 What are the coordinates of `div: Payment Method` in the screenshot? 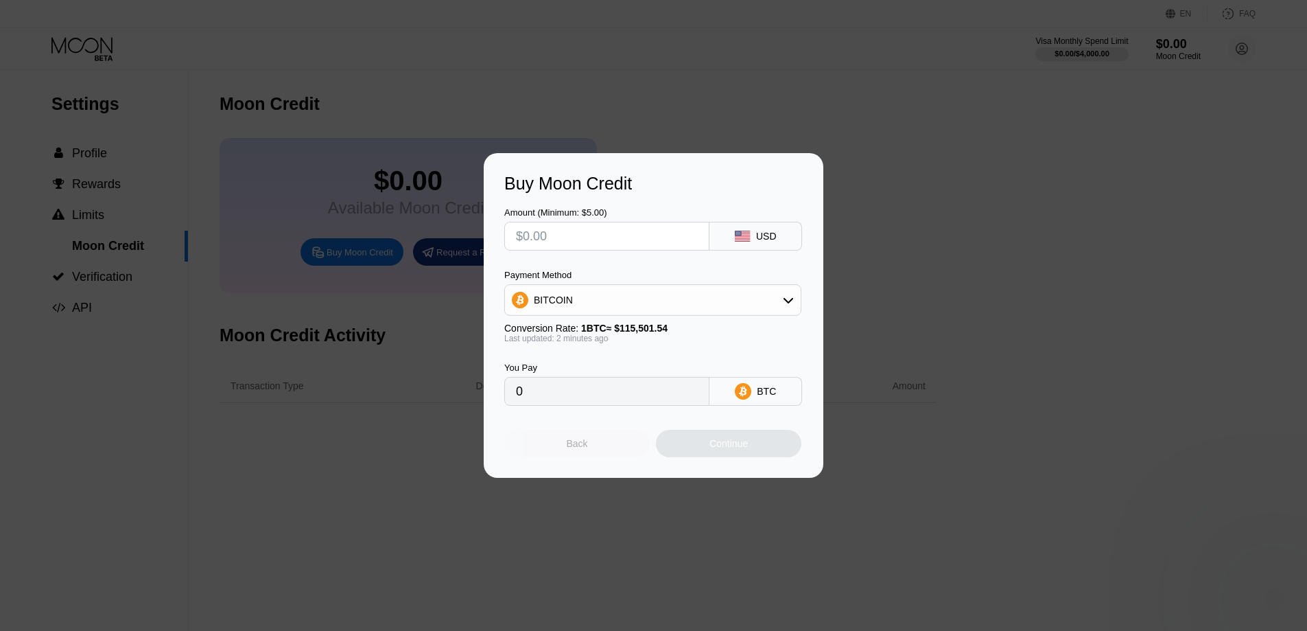 It's located at (653, 274).